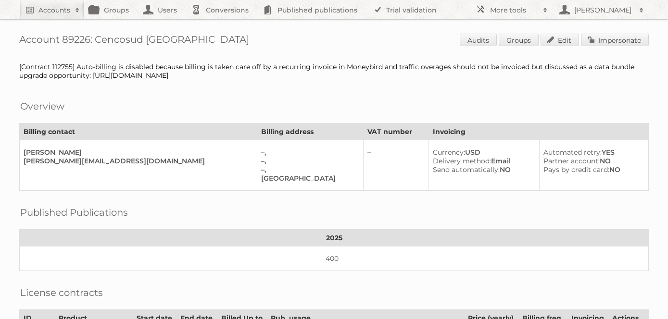  Describe the element at coordinates (310, 132) in the screenshot. I see `th: Billing address` at that location.